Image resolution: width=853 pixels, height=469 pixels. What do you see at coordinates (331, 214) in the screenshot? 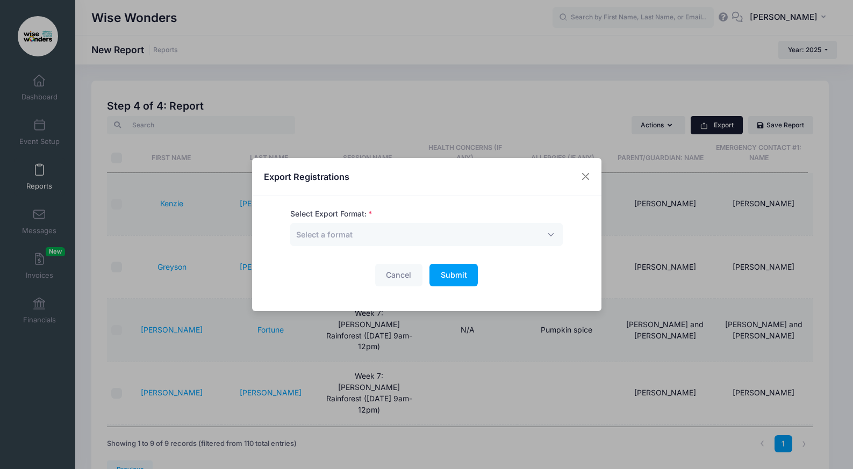
I see `label: Select Export Format:` at bounding box center [331, 214].